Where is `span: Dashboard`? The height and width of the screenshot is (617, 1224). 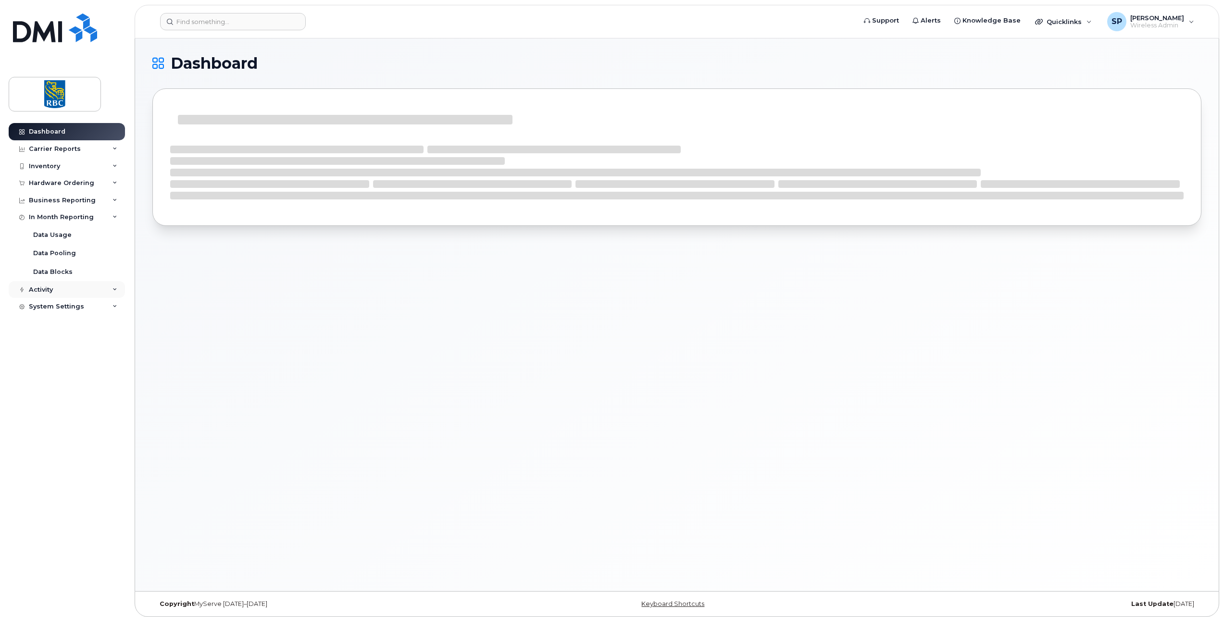 span: Dashboard is located at coordinates (214, 63).